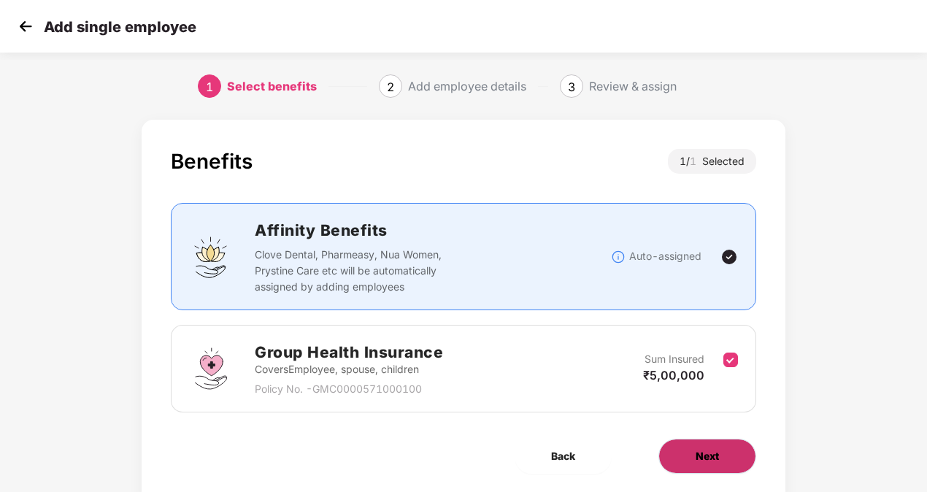 The width and height of the screenshot is (927, 492). I want to click on button: Next, so click(707, 456).